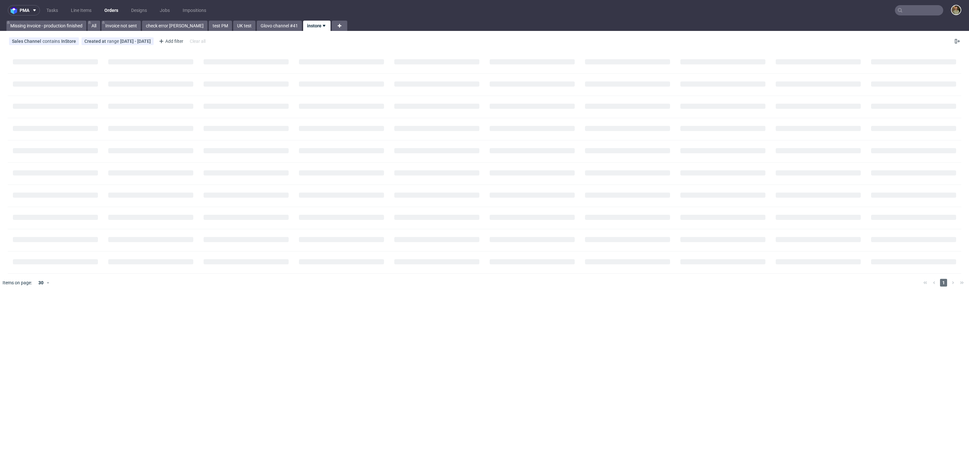 The height and width of the screenshot is (463, 969). Describe the element at coordinates (244, 26) in the screenshot. I see `a: UK test` at that location.